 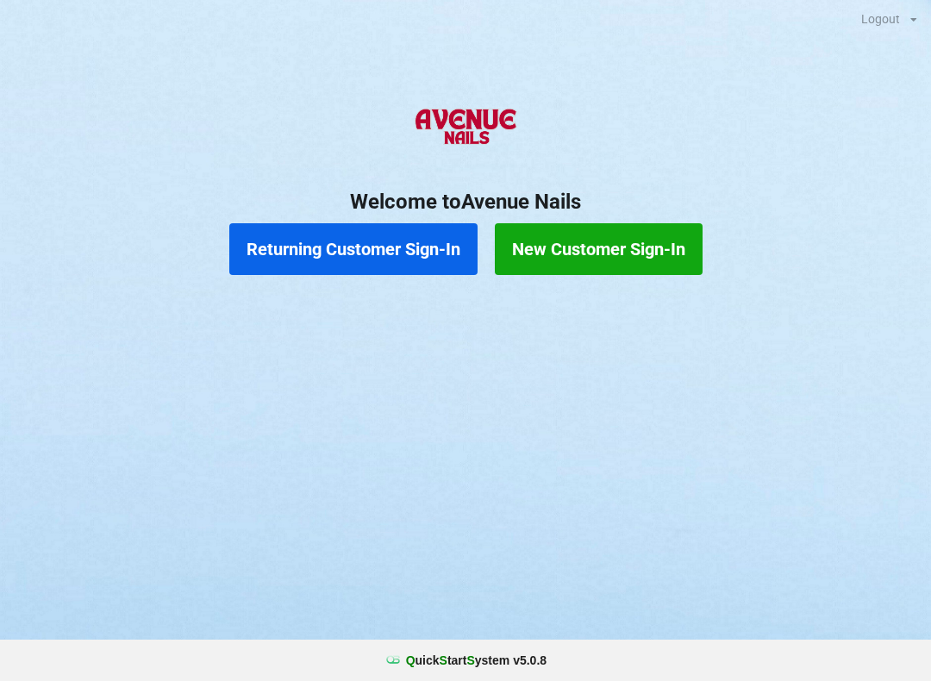 What do you see at coordinates (393, 660) in the screenshot?
I see `img: favicon.ico` at bounding box center [393, 660].